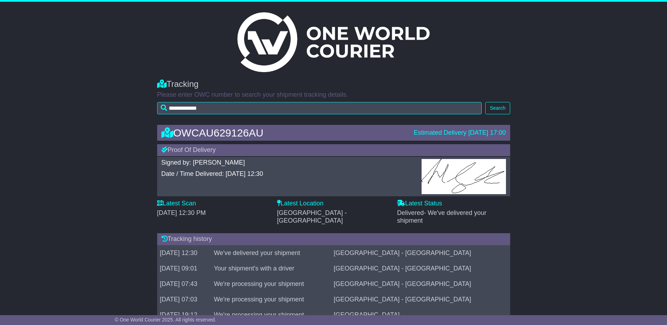 Image resolution: width=667 pixels, height=325 pixels. What do you see at coordinates (442, 217) in the screenshot?
I see `span: Delivered` at bounding box center [442, 217].